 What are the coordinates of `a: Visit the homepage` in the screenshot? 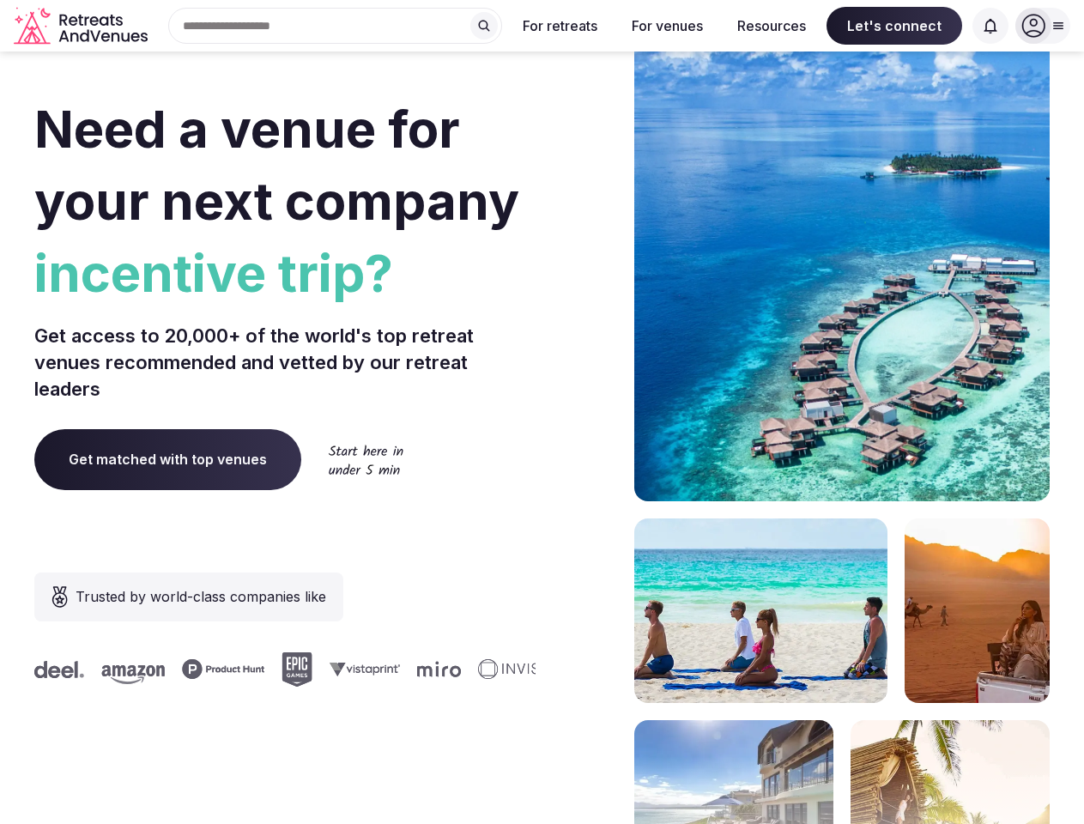 It's located at (82, 26).